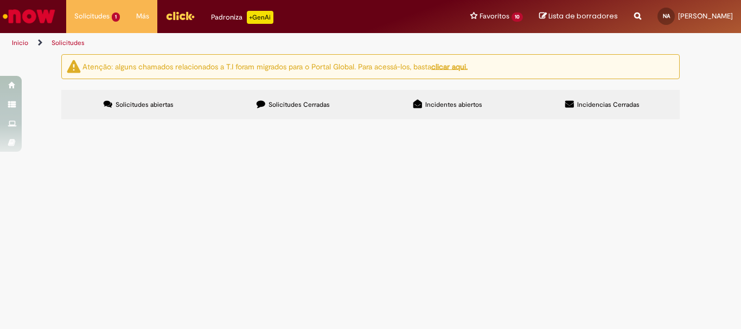  I want to click on a: Solicitudes, so click(68, 43).